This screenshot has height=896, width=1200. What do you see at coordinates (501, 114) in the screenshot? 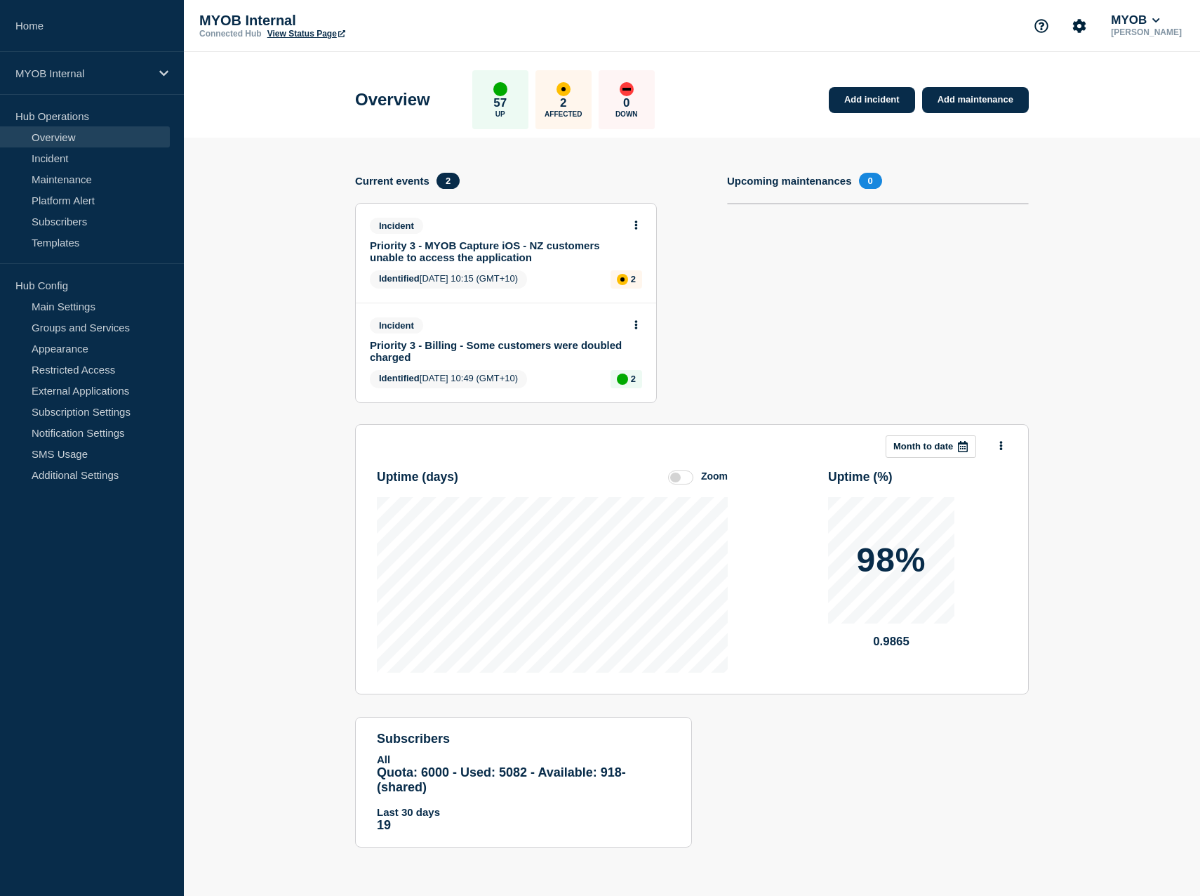
I see `p: Up` at bounding box center [501, 114].